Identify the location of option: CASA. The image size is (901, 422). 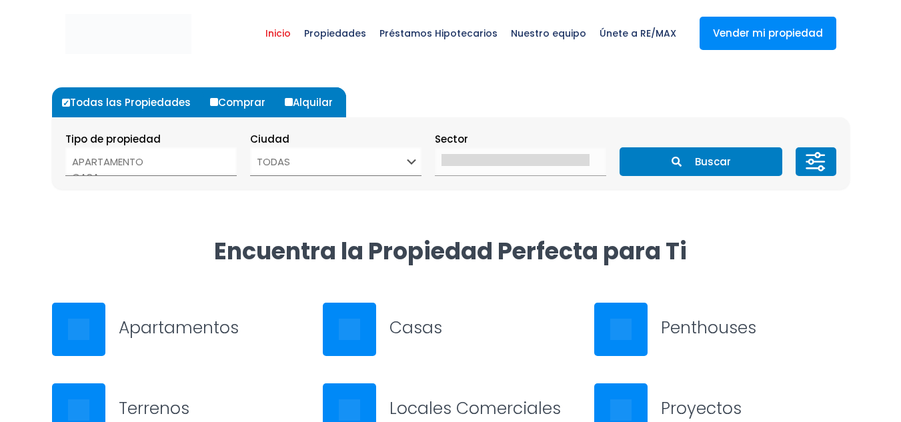
(146, 177).